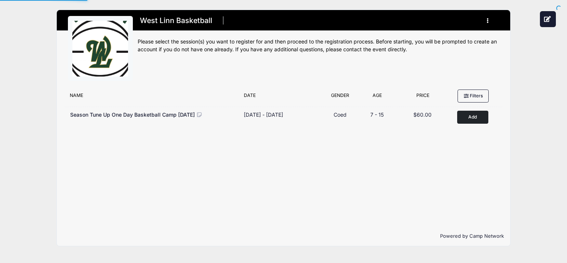 This screenshot has height=263, width=567. What do you see at coordinates (422, 114) in the screenshot?
I see `span: $60.00` at bounding box center [422, 114].